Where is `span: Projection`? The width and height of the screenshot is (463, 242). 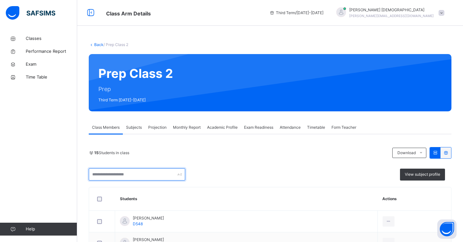
span: Projection is located at coordinates (157, 127).